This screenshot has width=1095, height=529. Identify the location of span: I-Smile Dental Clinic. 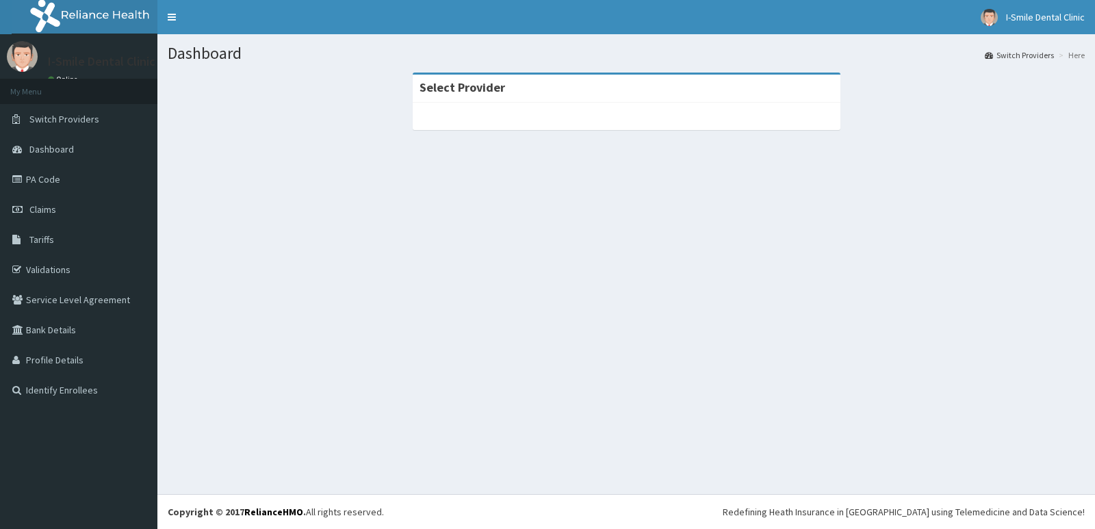
(1045, 17).